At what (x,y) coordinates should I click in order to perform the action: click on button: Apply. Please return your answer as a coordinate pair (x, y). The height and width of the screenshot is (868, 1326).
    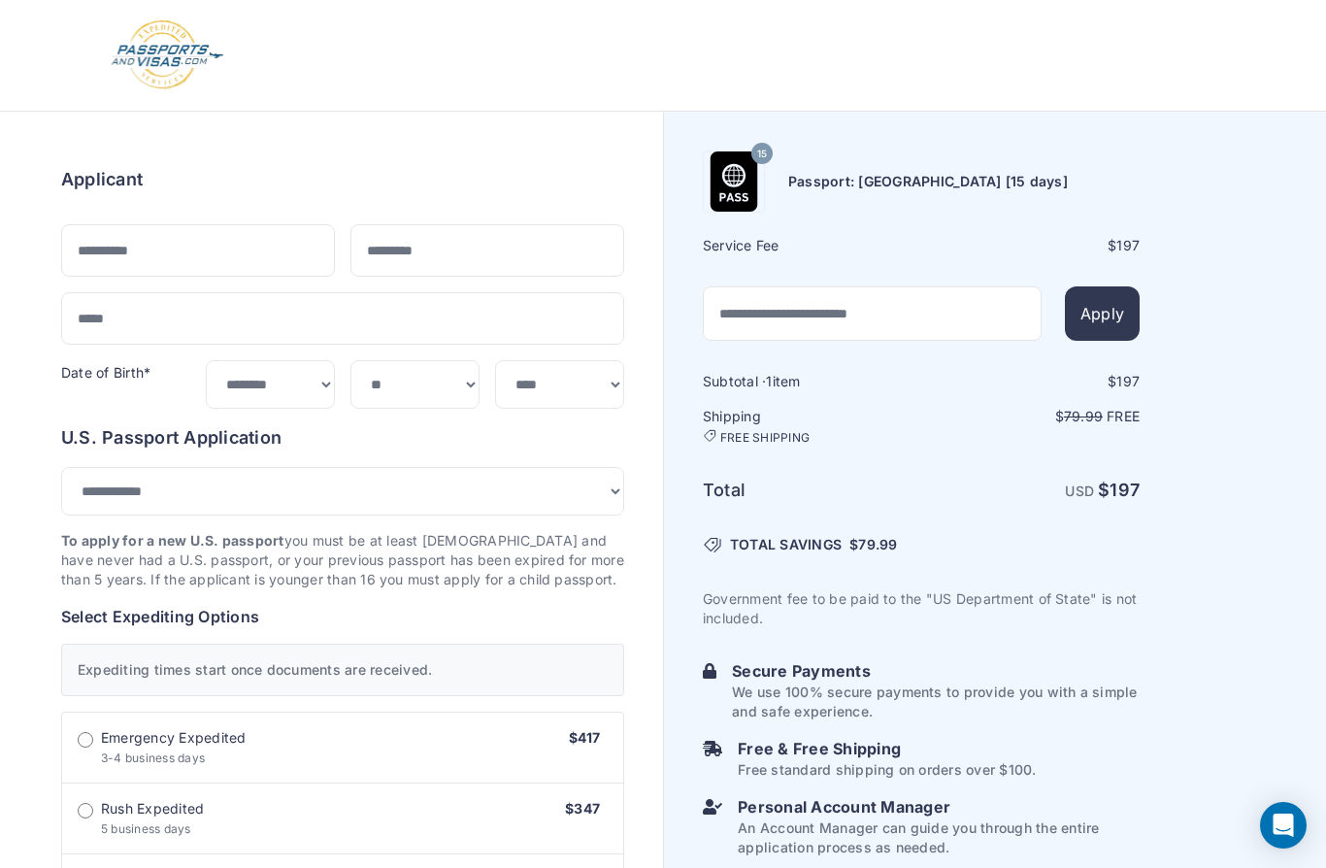
    Looking at the image, I should click on (1102, 314).